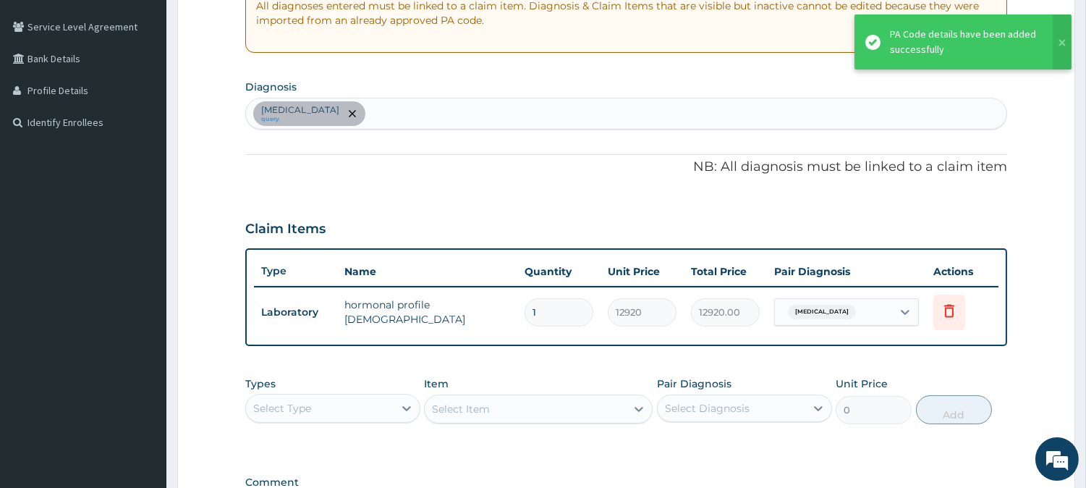 The width and height of the screenshot is (1086, 488). Describe the element at coordinates (255, 25) in the screenshot. I see `div: Minimize live chat window` at that location.